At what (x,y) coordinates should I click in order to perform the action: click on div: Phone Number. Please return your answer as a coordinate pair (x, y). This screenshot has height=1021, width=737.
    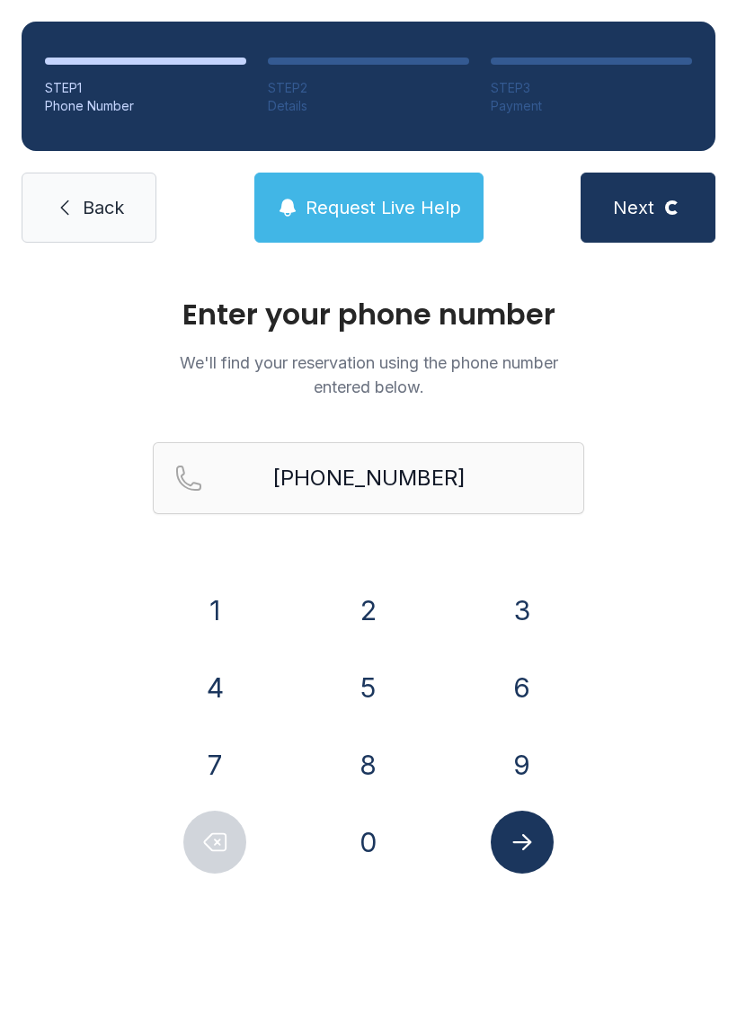
    Looking at the image, I should click on (146, 106).